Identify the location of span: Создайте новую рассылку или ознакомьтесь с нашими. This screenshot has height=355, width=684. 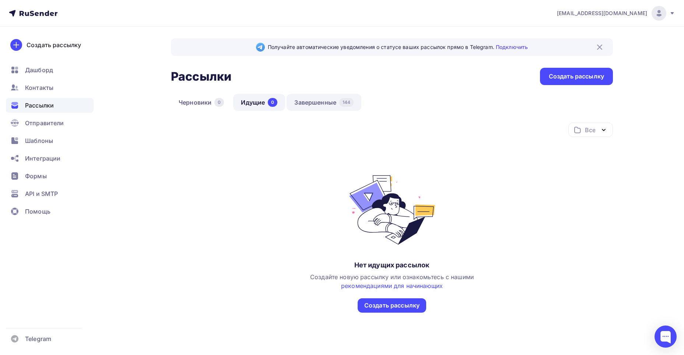
(392, 281).